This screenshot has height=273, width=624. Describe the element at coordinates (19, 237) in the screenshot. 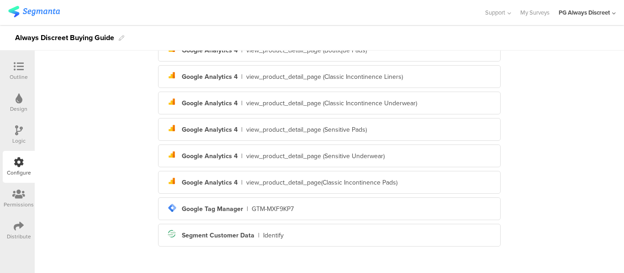

I see `div: Distribute` at that location.